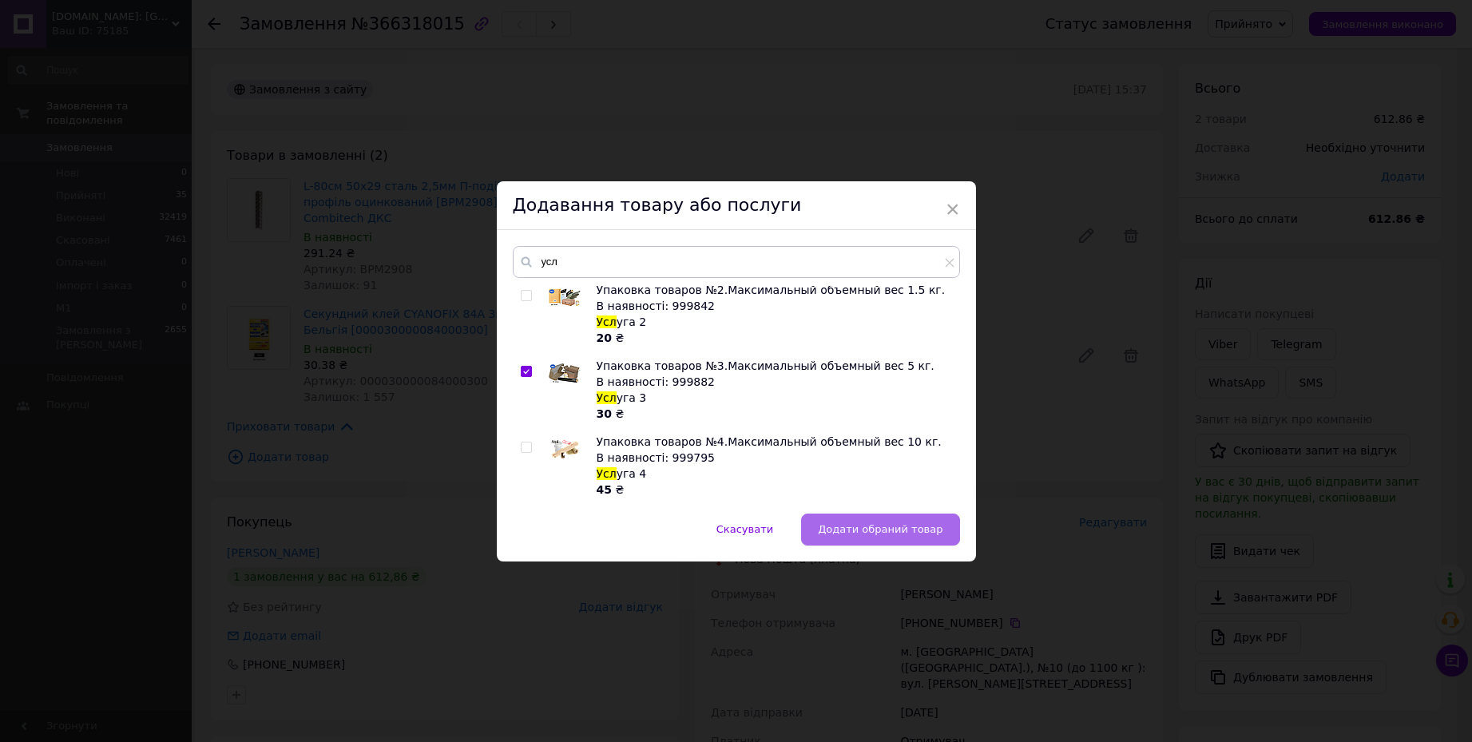 This screenshot has width=1472, height=742. I want to click on span: Упаковка товаров №3.Максимальный объемный вес 5 кг., so click(765, 366).